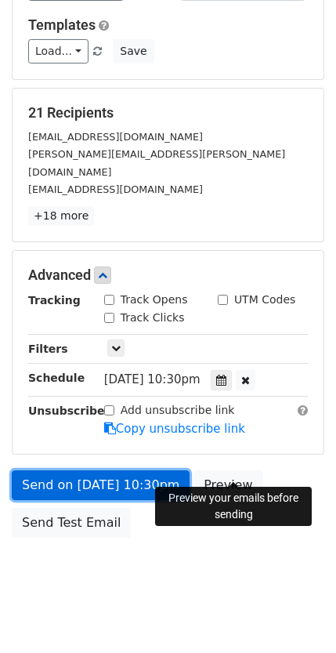 This screenshot has width=336, height=653. What do you see at coordinates (153, 317) in the screenshot?
I see `label: Track Clicks` at bounding box center [153, 317].